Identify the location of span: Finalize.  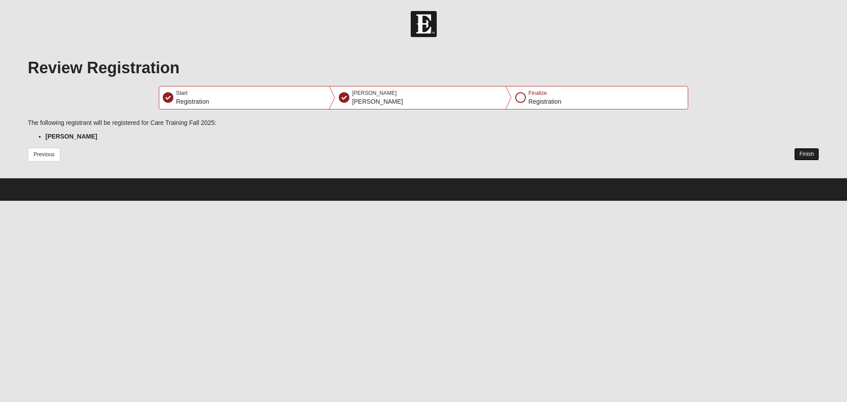
(538, 93).